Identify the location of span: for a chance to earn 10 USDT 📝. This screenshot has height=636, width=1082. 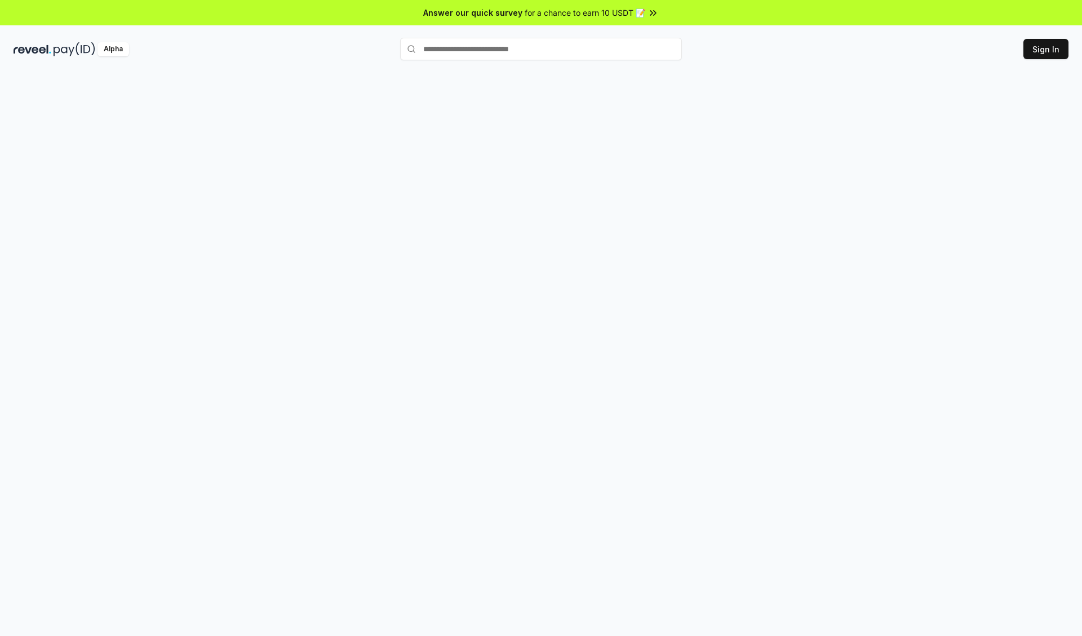
(585, 12).